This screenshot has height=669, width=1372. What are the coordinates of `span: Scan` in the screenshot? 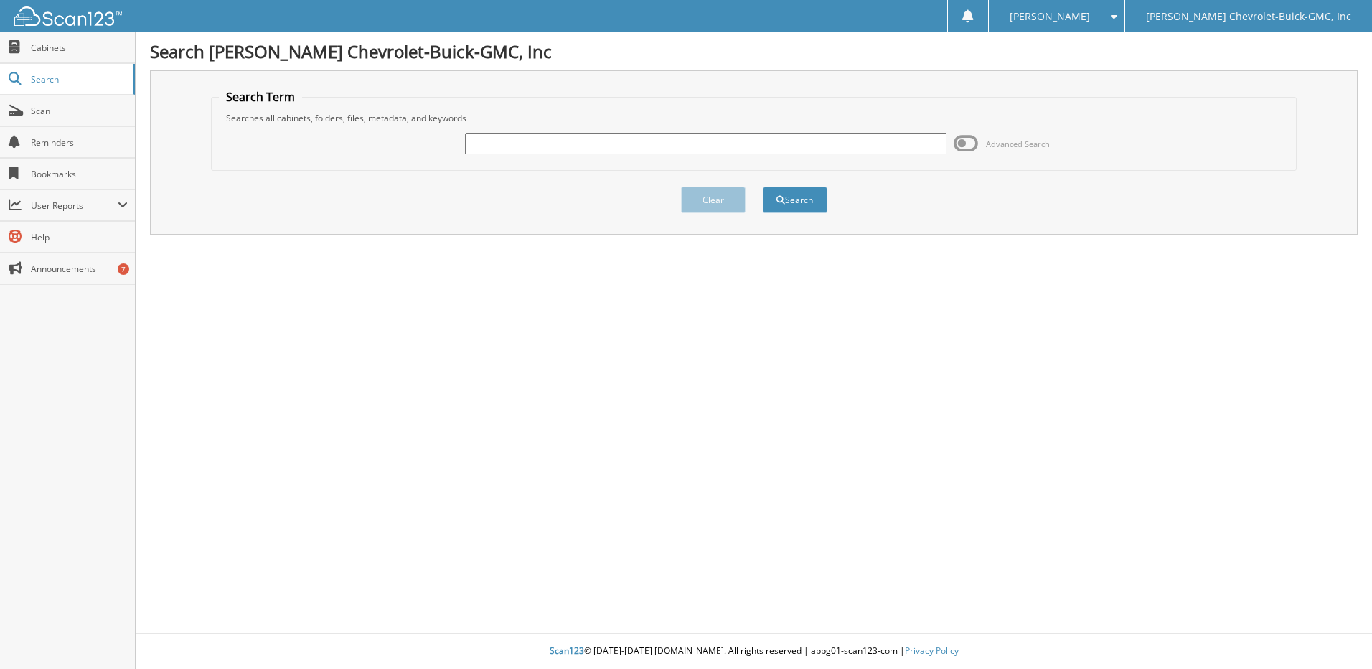 It's located at (79, 110).